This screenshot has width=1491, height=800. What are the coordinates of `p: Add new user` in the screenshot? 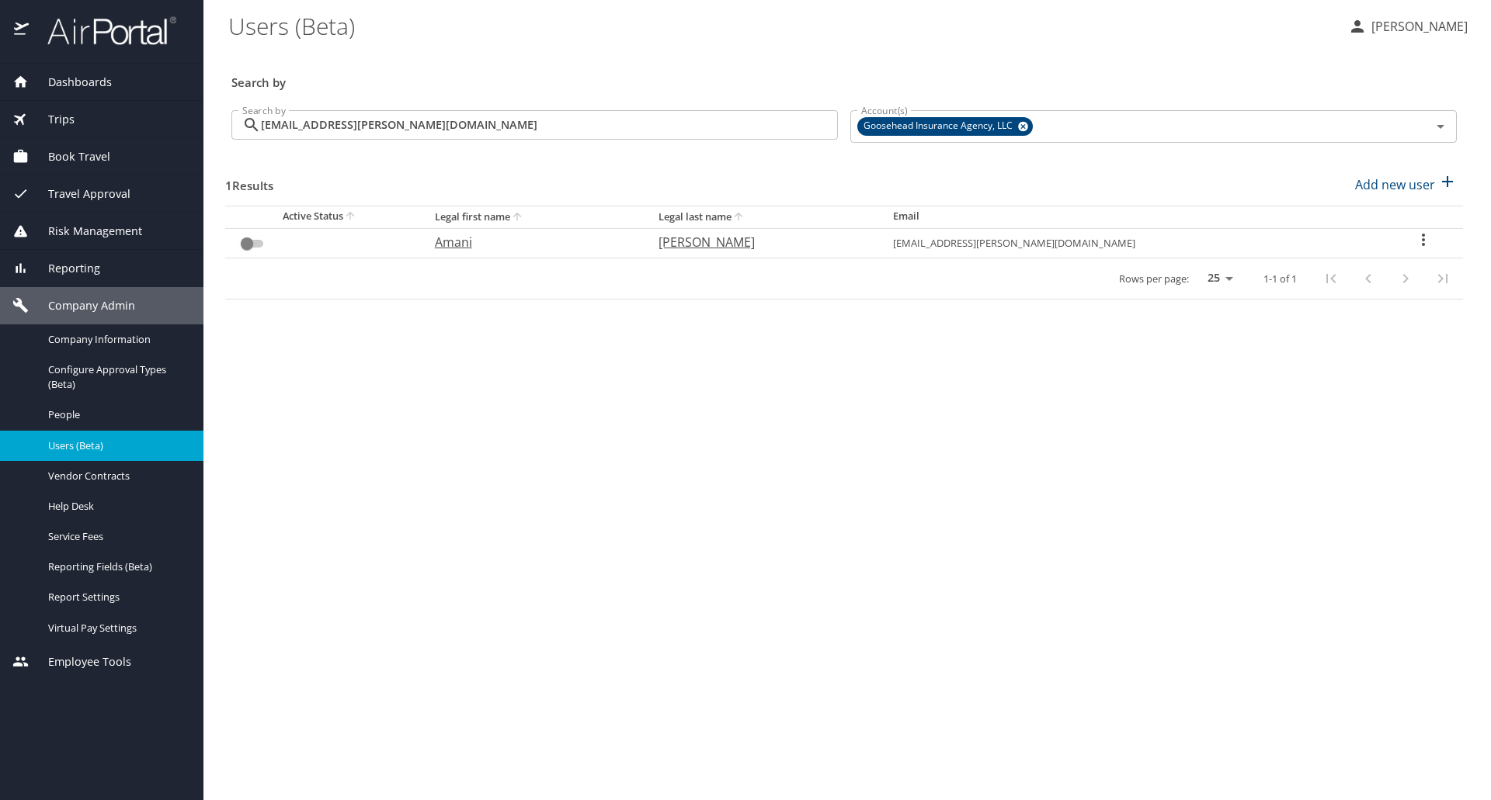 It's located at (1394, 185).